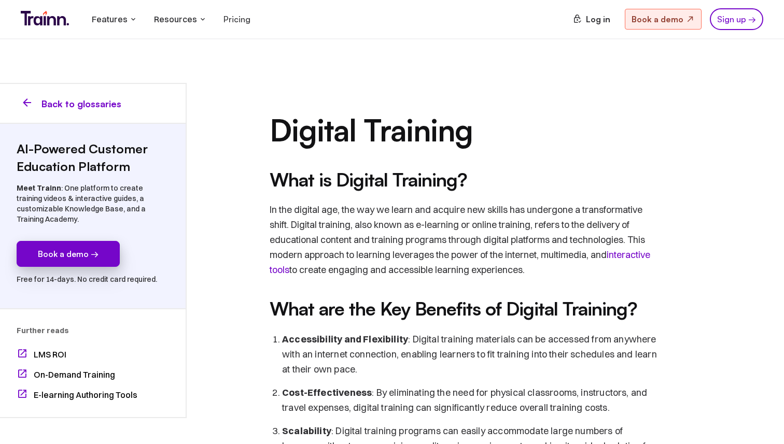 The image size is (784, 444). What do you see at coordinates (39, 188) in the screenshot?
I see `b: Meet Trainn` at bounding box center [39, 188].